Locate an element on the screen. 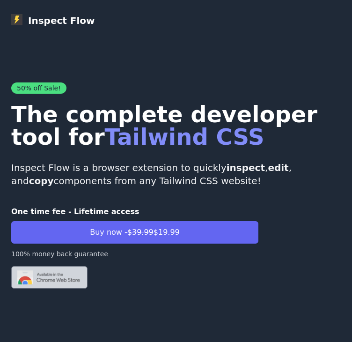 The height and width of the screenshot is (342, 352). span: $39.99 is located at coordinates (141, 232).